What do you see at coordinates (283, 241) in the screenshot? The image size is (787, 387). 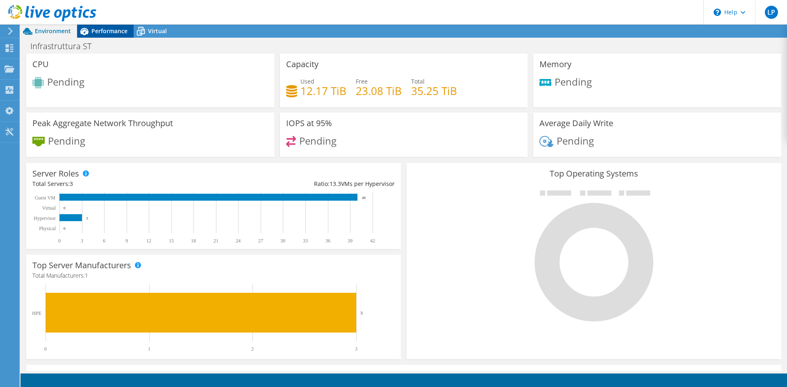 I see `text: 30` at bounding box center [283, 241].